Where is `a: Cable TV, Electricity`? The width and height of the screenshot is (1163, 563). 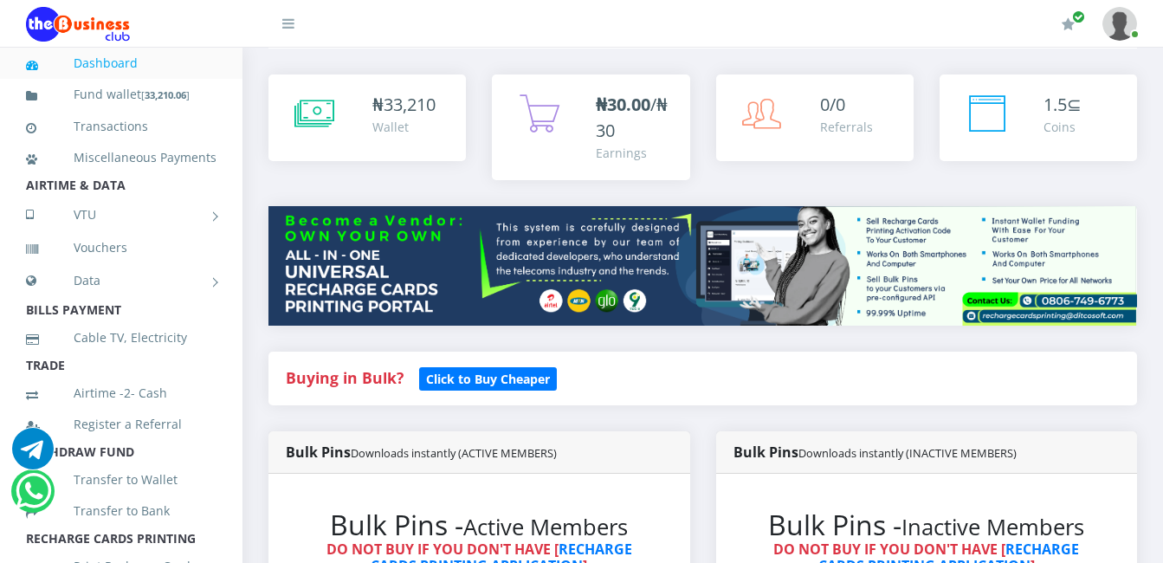
a: Cable TV, Electricity is located at coordinates (121, 338).